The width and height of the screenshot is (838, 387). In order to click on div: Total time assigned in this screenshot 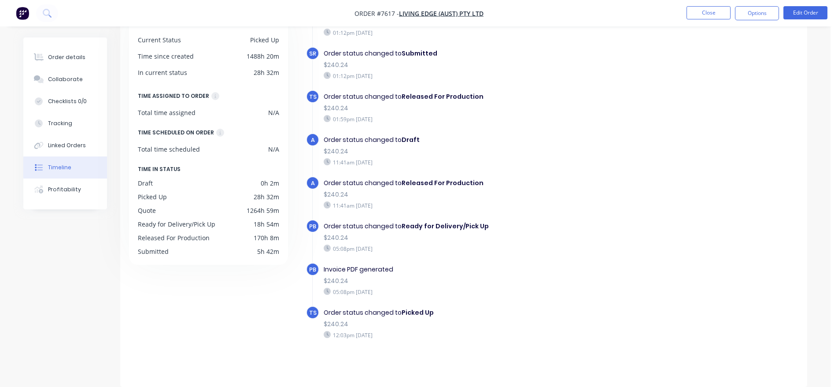, I will do `click(166, 112)`.